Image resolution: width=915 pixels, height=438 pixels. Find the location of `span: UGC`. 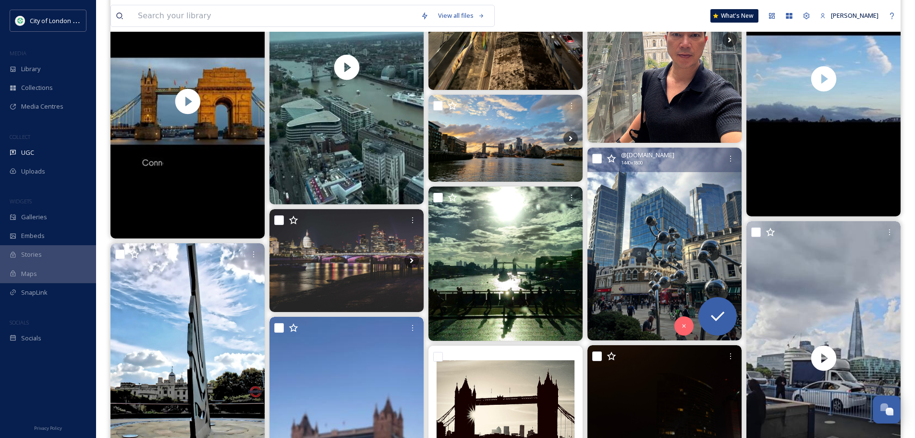

span: UGC is located at coordinates (27, 152).